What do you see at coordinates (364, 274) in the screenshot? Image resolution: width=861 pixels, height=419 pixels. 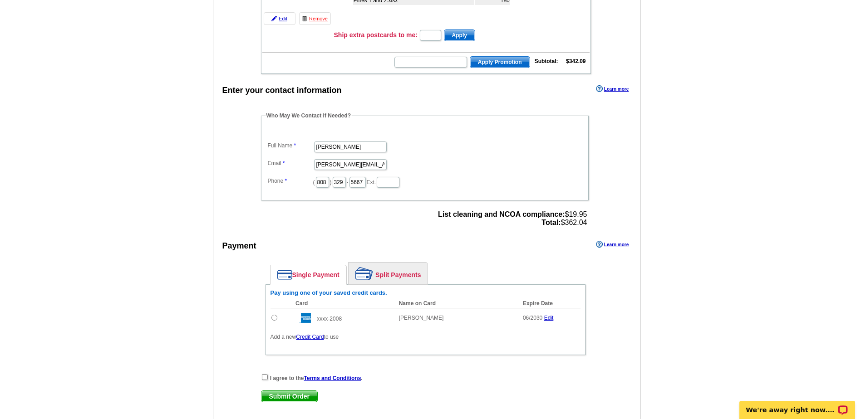 I see `img: split-payment.png` at bounding box center [364, 274].